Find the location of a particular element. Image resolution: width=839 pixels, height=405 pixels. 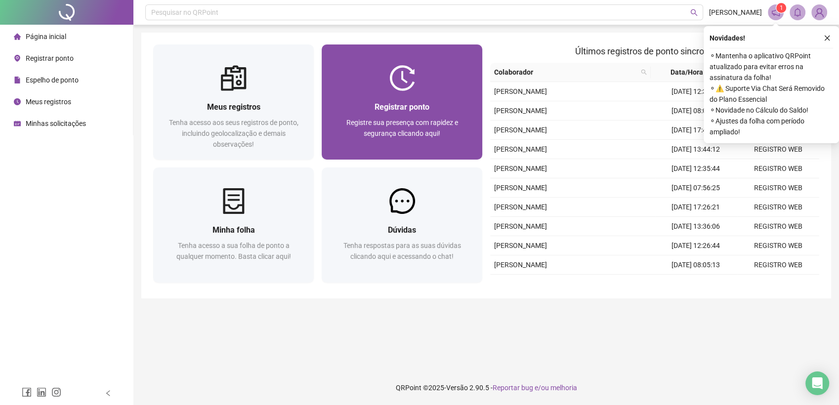

span: Data/Hora is located at coordinates (687, 72).